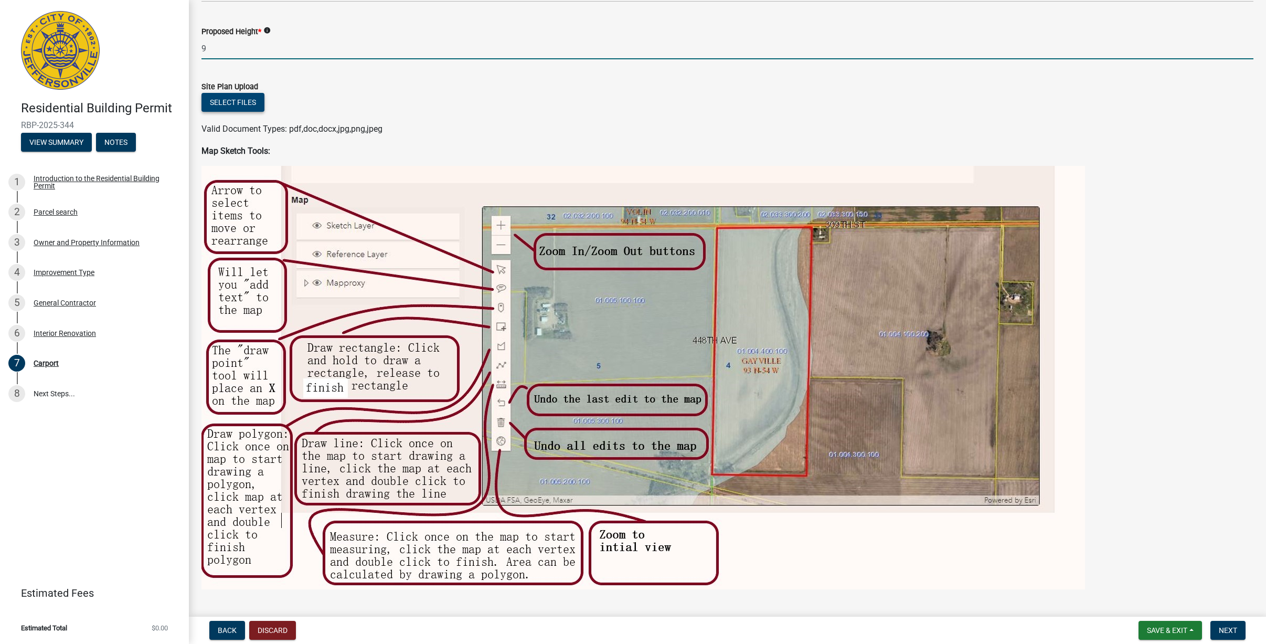  Describe the element at coordinates (46, 363) in the screenshot. I see `div: Carport` at that location.